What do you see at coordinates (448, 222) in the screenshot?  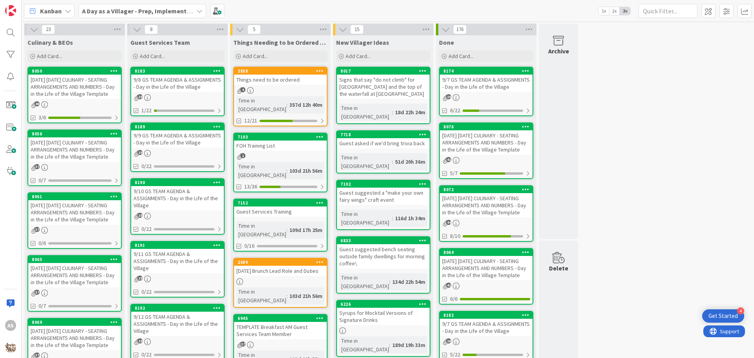 I see `span: 44` at bounding box center [448, 222].